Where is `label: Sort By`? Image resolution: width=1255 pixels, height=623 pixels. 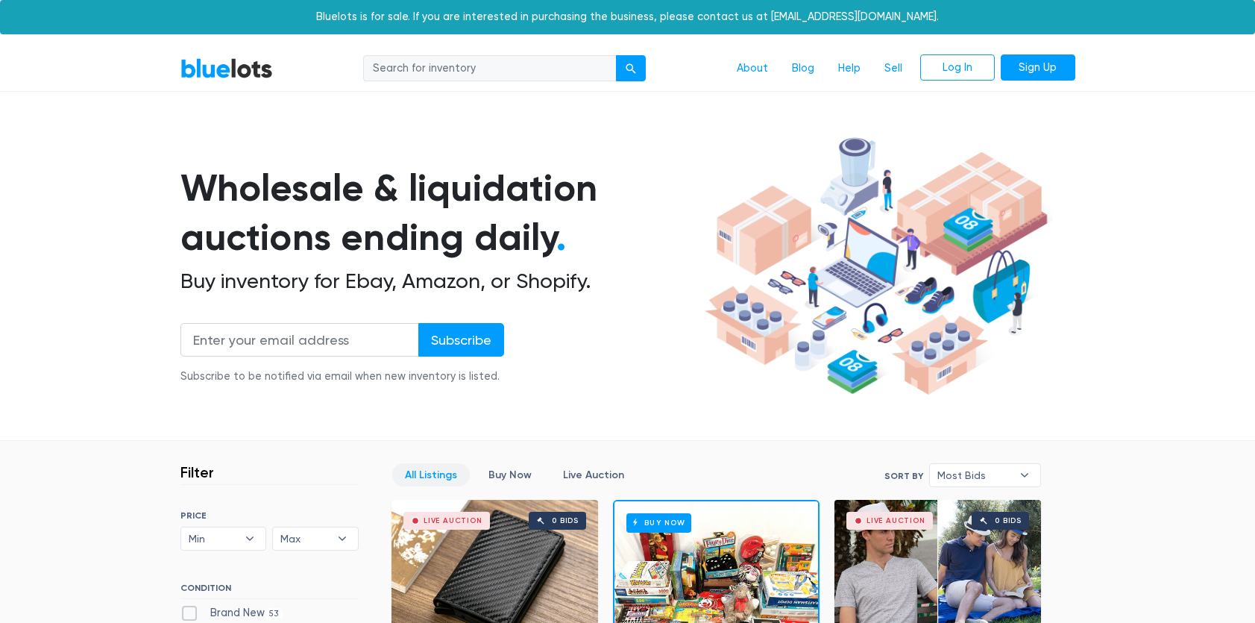 label: Sort By is located at coordinates (904, 476).